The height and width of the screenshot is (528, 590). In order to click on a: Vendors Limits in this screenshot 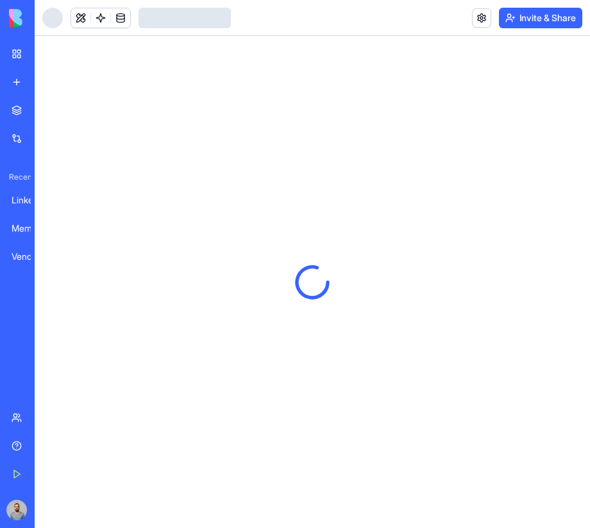, I will do `click(30, 257)`.